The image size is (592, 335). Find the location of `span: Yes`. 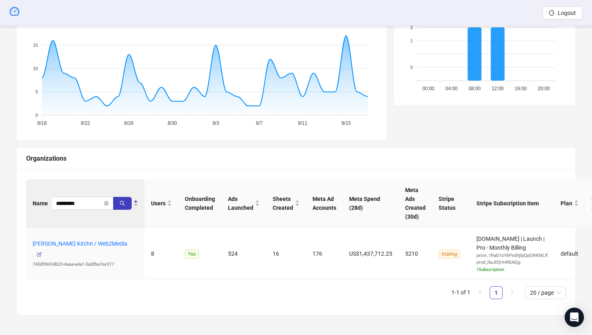

span: Yes is located at coordinates (192, 254).